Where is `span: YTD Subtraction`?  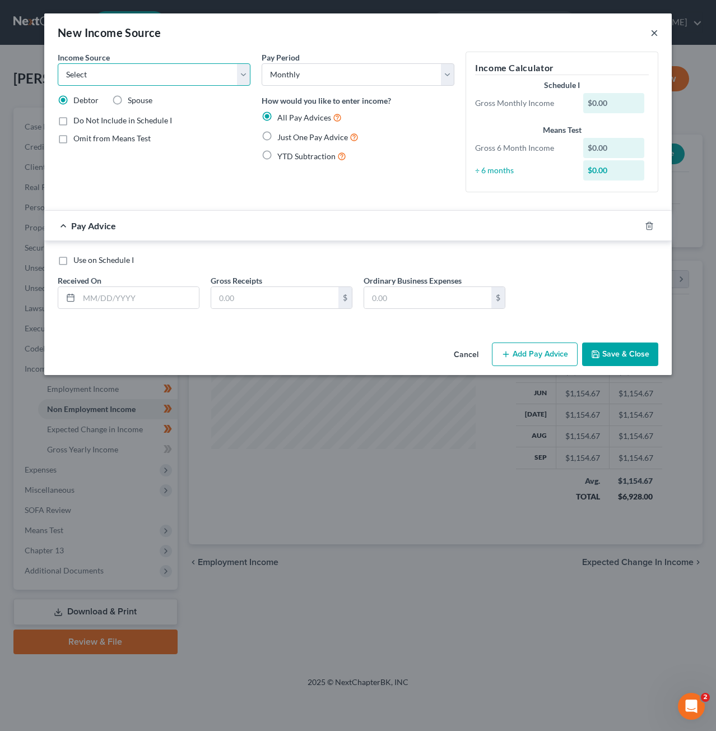
span: YTD Subtraction is located at coordinates (307, 156).